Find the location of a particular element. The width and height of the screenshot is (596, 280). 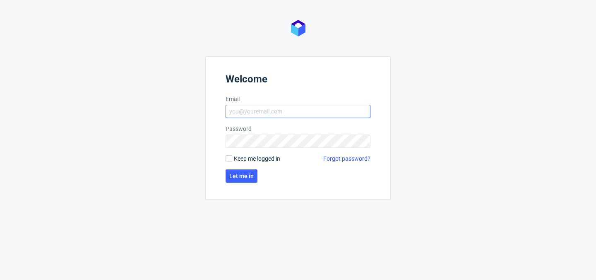

a: Forgot password? is located at coordinates (347, 159).